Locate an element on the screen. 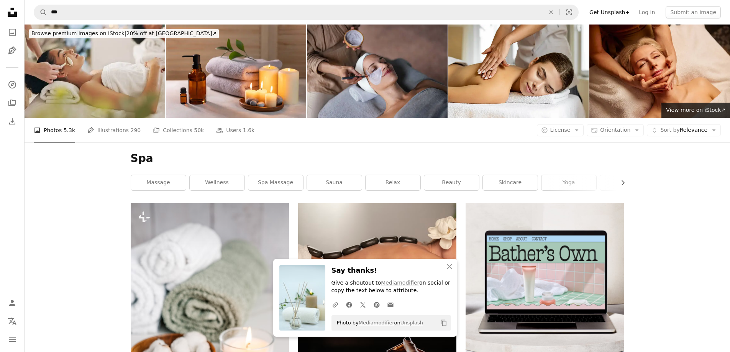 The height and width of the screenshot is (352, 730). a: Share over email is located at coordinates (390, 305).